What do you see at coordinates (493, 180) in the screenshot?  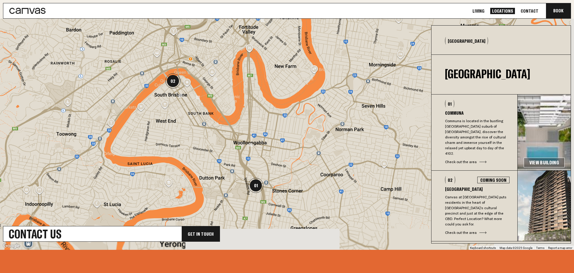 I see `div: Coming Soon` at bounding box center [493, 180].